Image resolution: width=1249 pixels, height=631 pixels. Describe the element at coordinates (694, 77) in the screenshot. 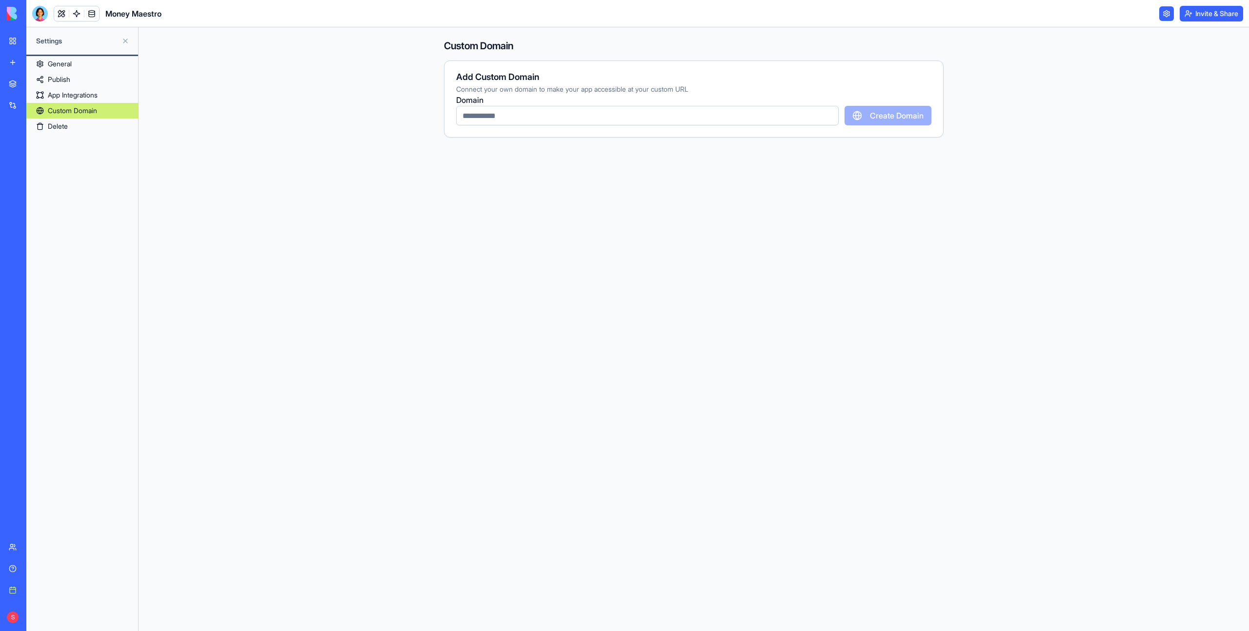

I see `div: Add Custom Domain` at that location.